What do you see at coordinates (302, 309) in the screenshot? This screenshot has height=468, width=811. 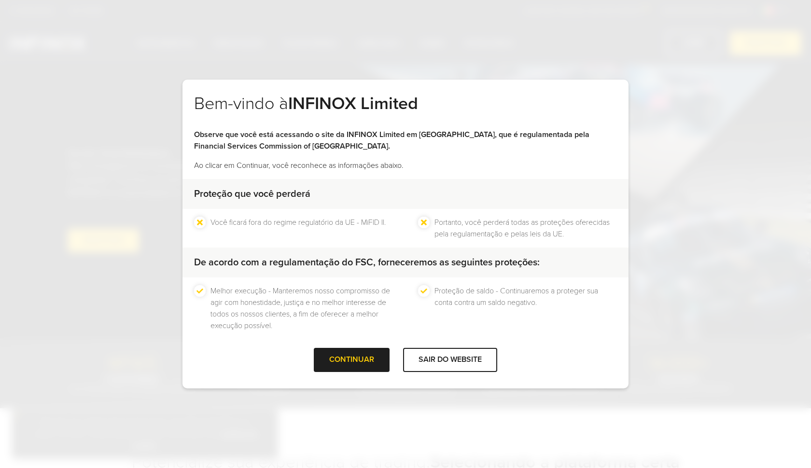 I see `li: Melhor execução - Manteremos nosso compromisso de agir com honestidade, justiça e no melhor inter...` at bounding box center [302, 309].